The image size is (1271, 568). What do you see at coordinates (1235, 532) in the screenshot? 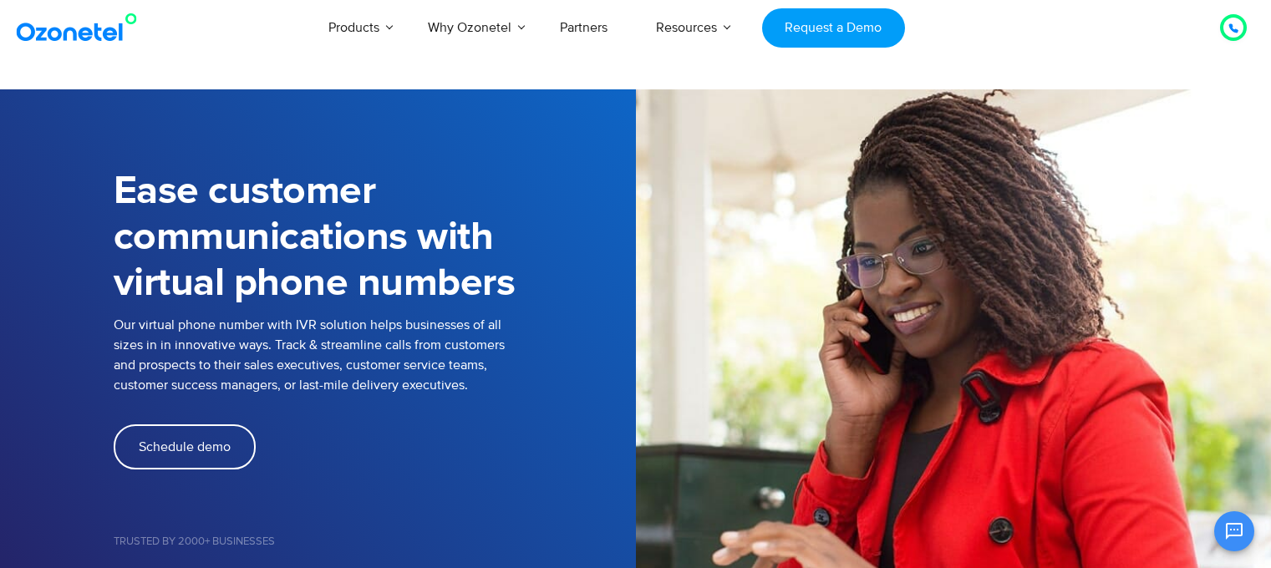
I see `button: Open chat` at bounding box center [1235, 532].